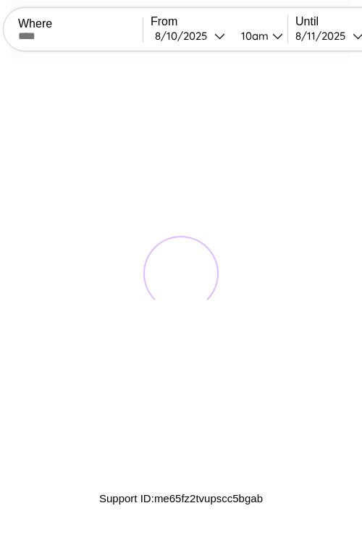 The height and width of the screenshot is (537, 362). I want to click on p: Support ID: me65fz2tvupscc5bgab, so click(181, 498).